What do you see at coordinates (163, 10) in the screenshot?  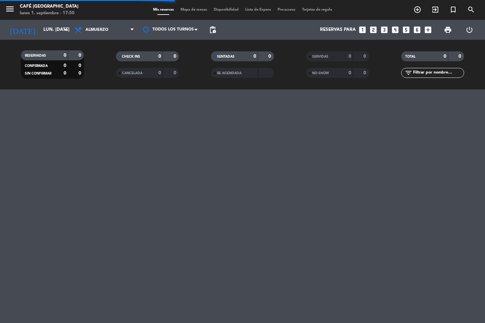 I see `span: Mis reservas` at bounding box center [163, 10].